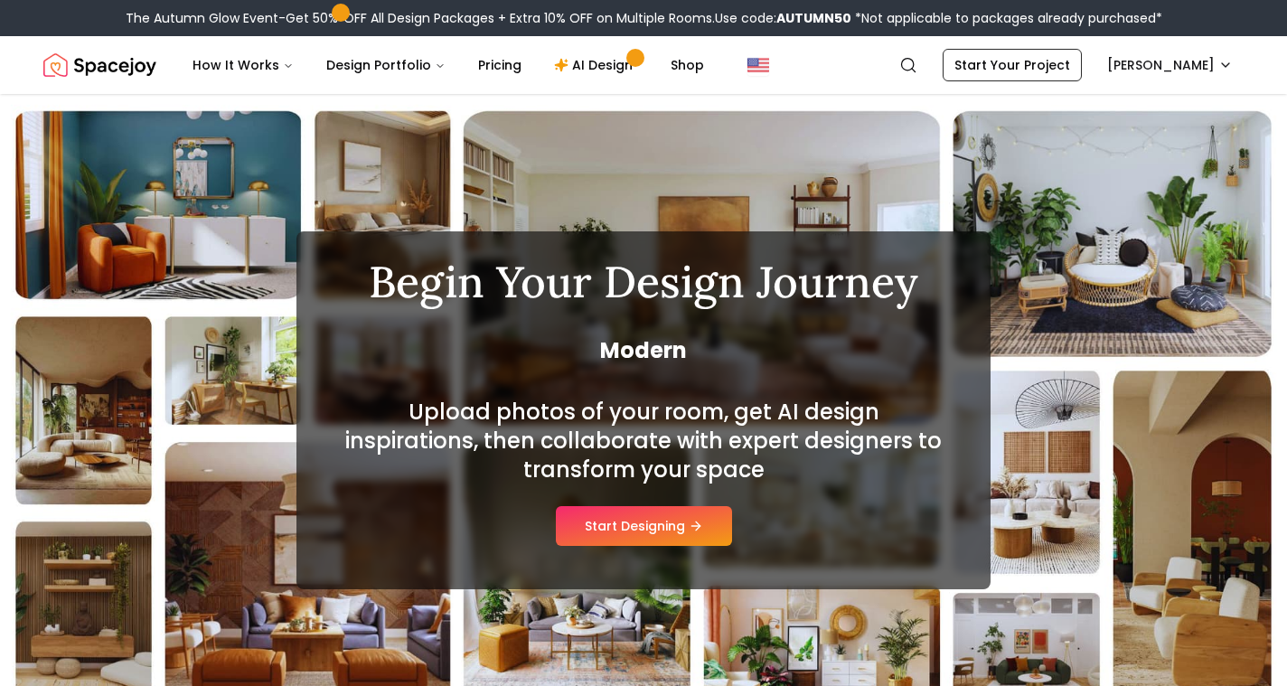  What do you see at coordinates (596, 65) in the screenshot?
I see `a: AI Design` at bounding box center [596, 65].